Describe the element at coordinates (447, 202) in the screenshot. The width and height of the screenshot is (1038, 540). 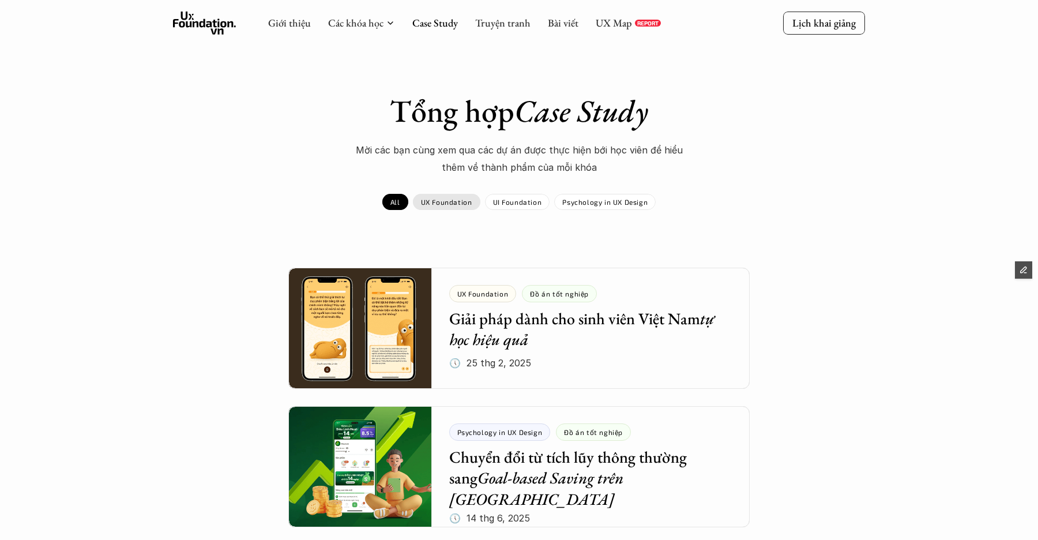
I see `a: UX Foundation` at that location.